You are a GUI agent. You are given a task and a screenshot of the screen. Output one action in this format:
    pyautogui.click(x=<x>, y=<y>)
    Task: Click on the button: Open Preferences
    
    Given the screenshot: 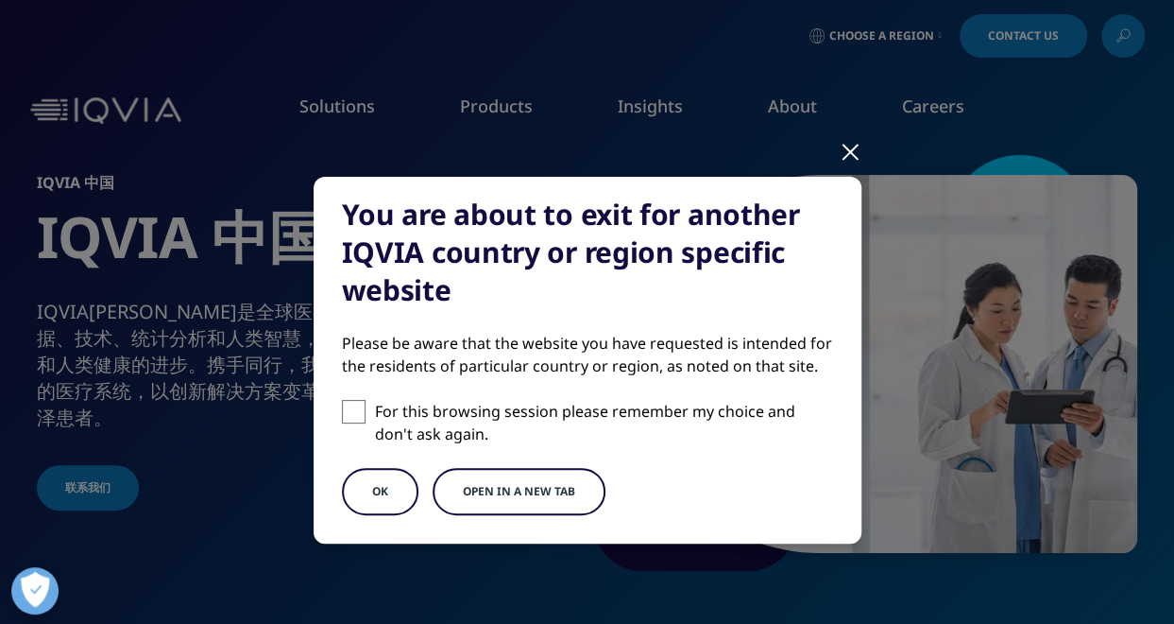 What is the action you would take?
    pyautogui.click(x=35, y=590)
    